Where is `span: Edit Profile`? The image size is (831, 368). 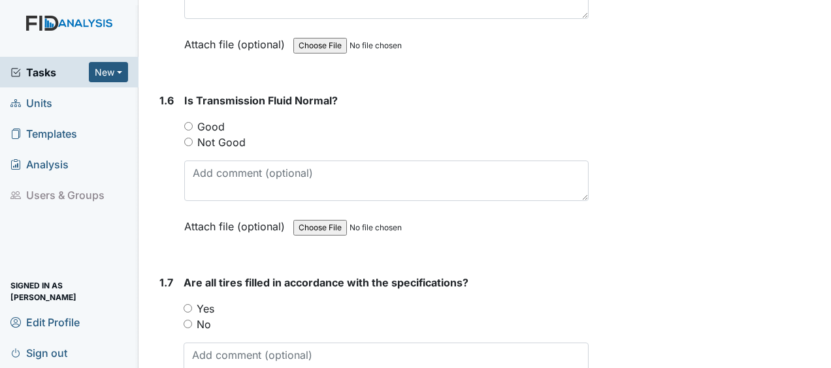 span: Edit Profile is located at coordinates (45, 322).